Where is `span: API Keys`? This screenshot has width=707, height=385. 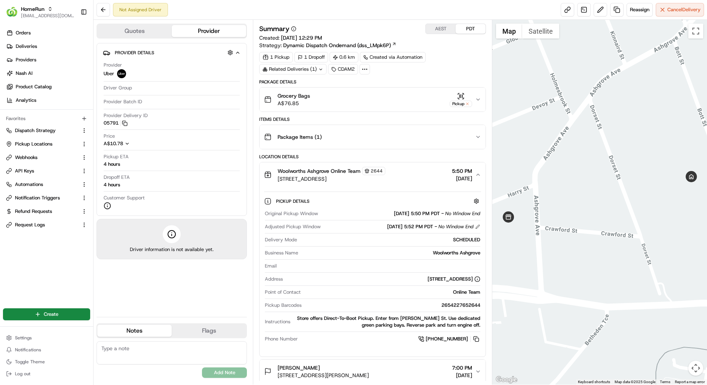
span: API Keys is located at coordinates (24, 171).